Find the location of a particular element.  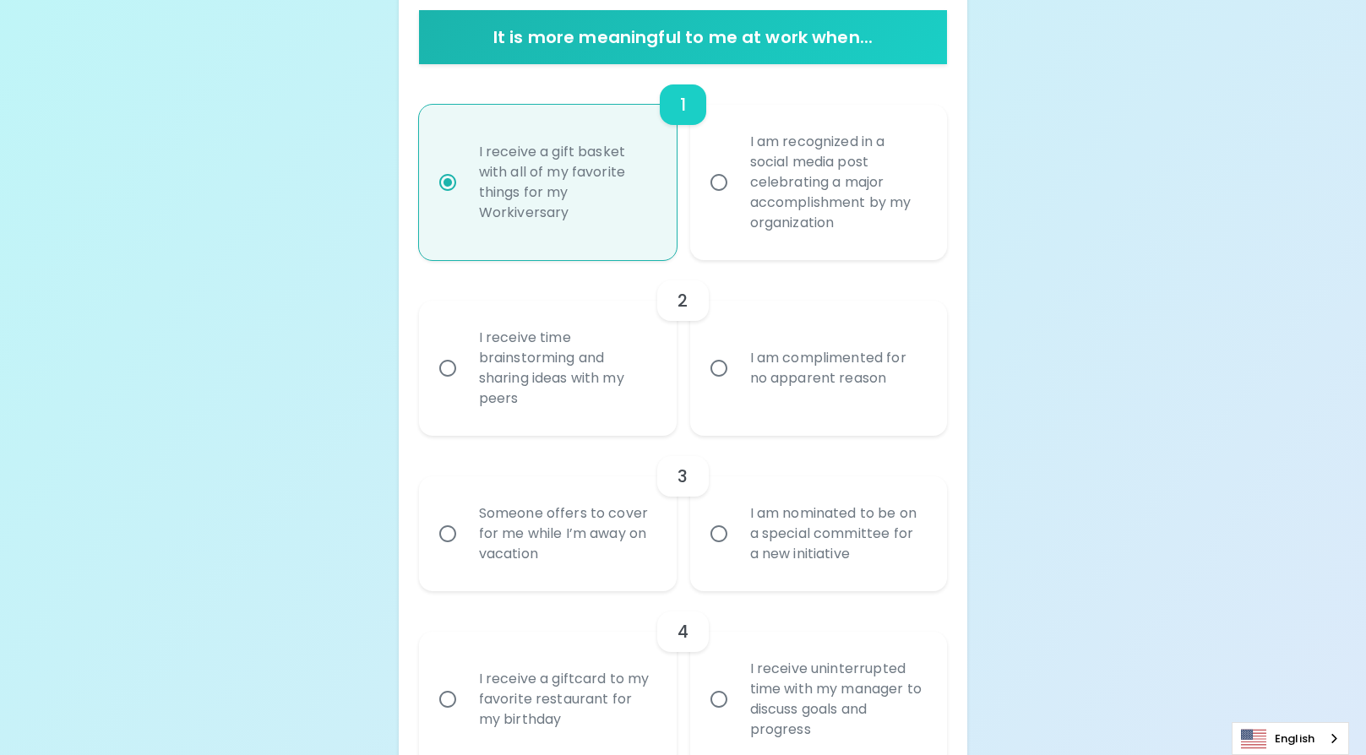

h6: 3 is located at coordinates (683, 477).